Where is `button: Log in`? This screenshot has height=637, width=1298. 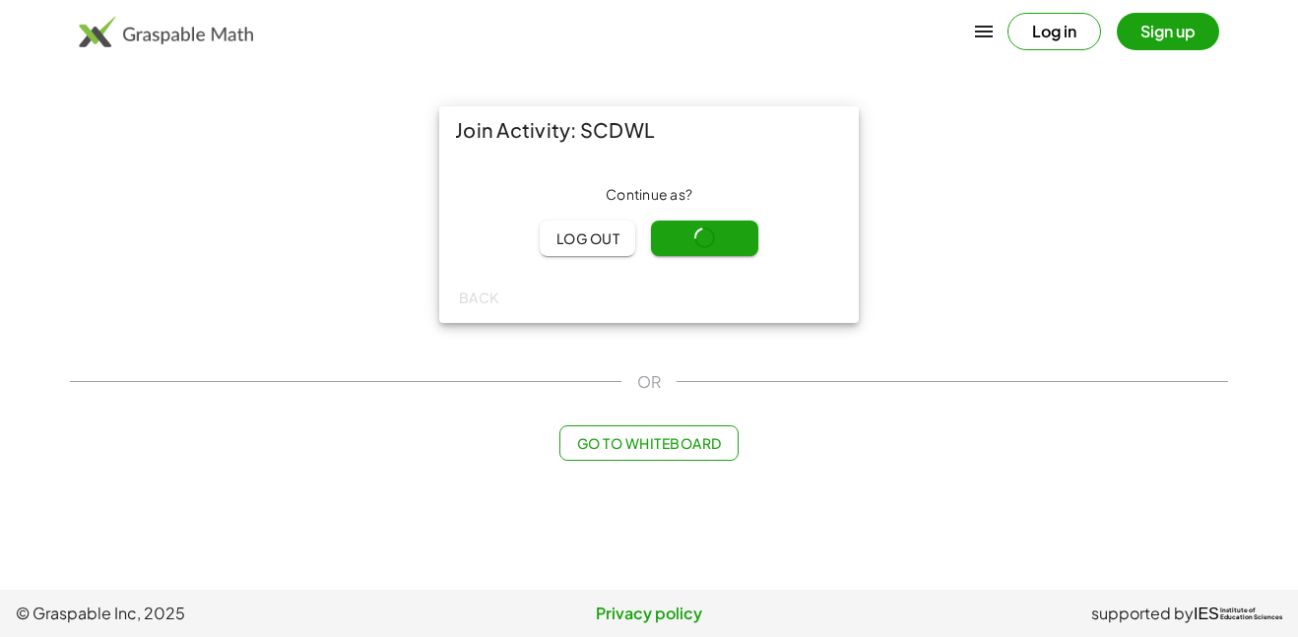
button: Log in is located at coordinates (1054, 32).